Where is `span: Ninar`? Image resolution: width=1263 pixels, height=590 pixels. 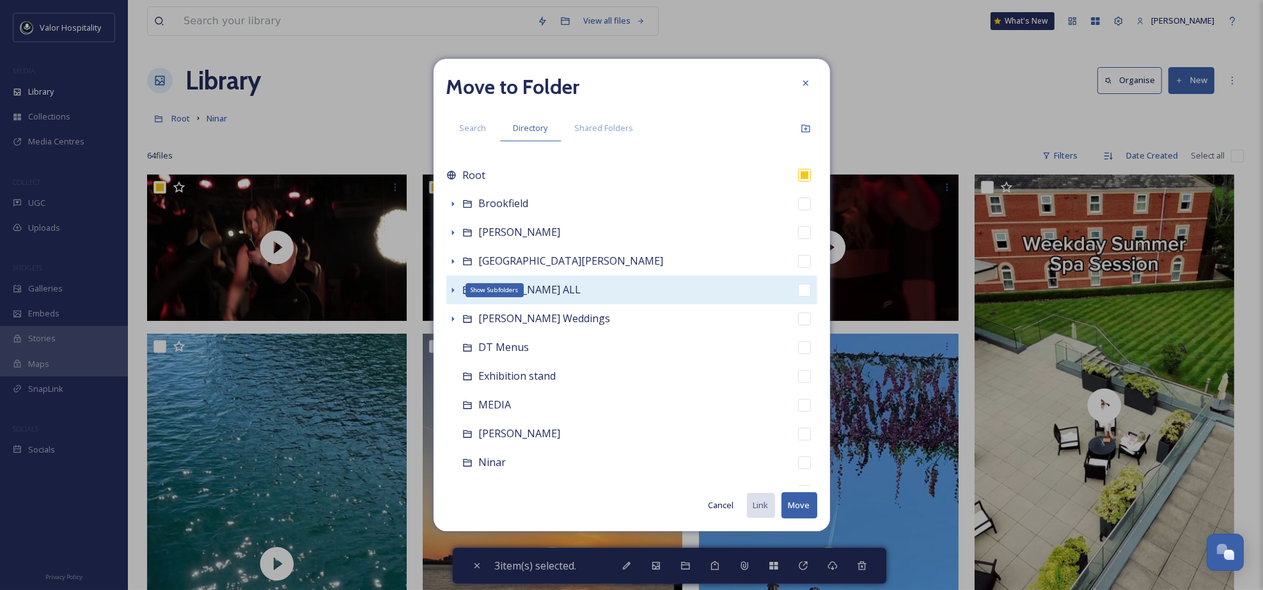
span: Ninar is located at coordinates (492, 462).